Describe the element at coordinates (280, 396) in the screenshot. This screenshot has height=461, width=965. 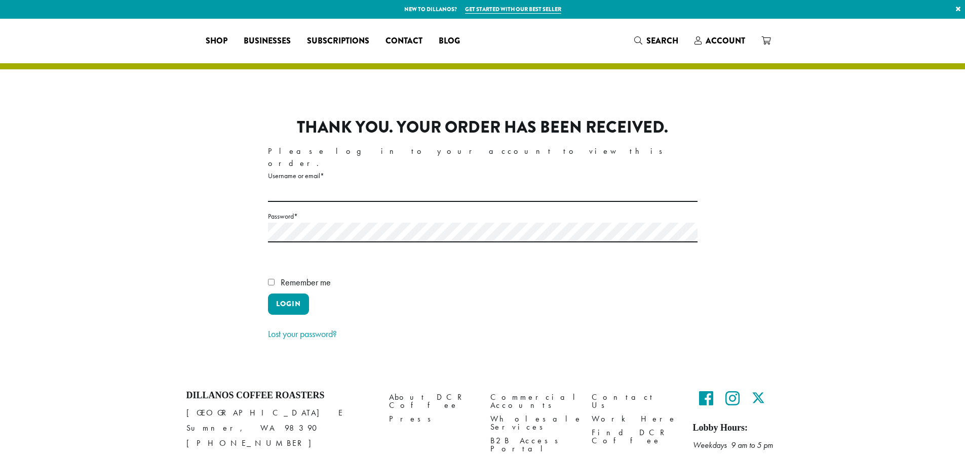
I see `h4: Dillanos Coffee Roasters` at that location.